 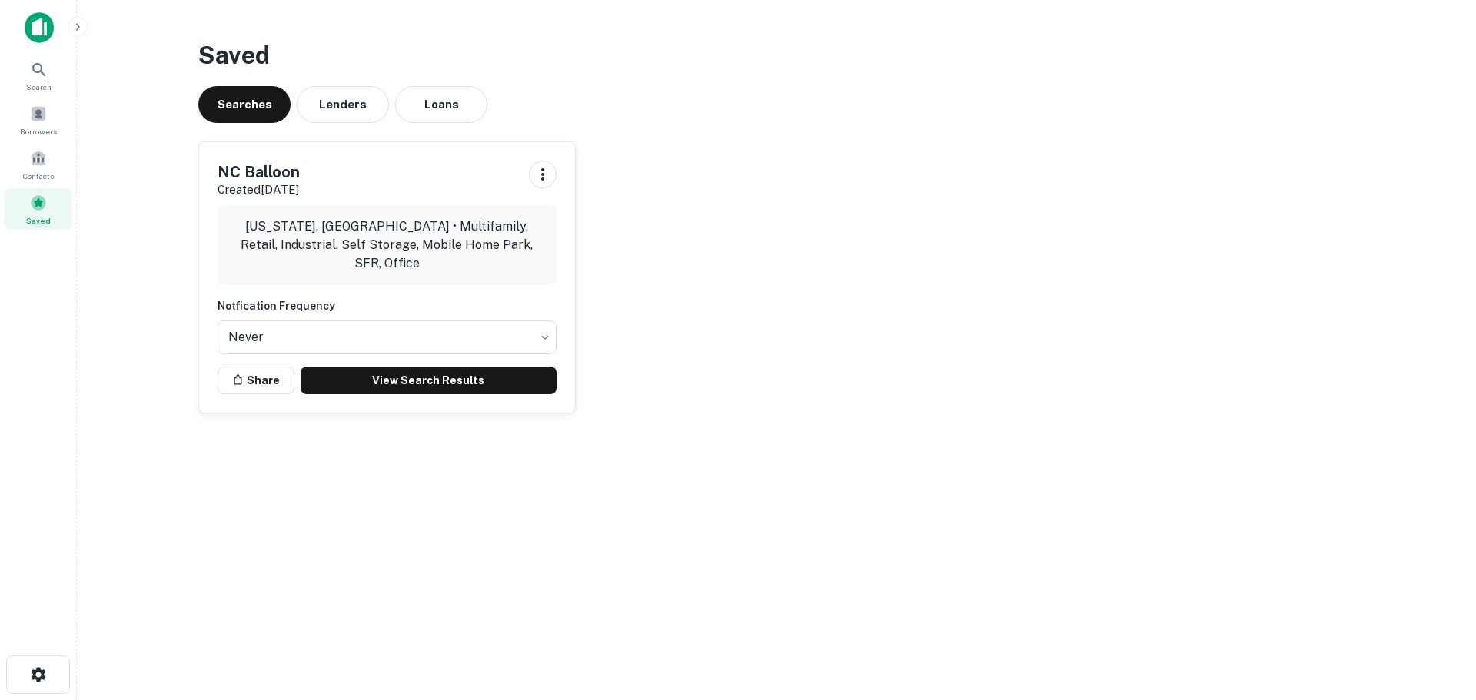 I want to click on div: Without label, so click(x=387, y=337).